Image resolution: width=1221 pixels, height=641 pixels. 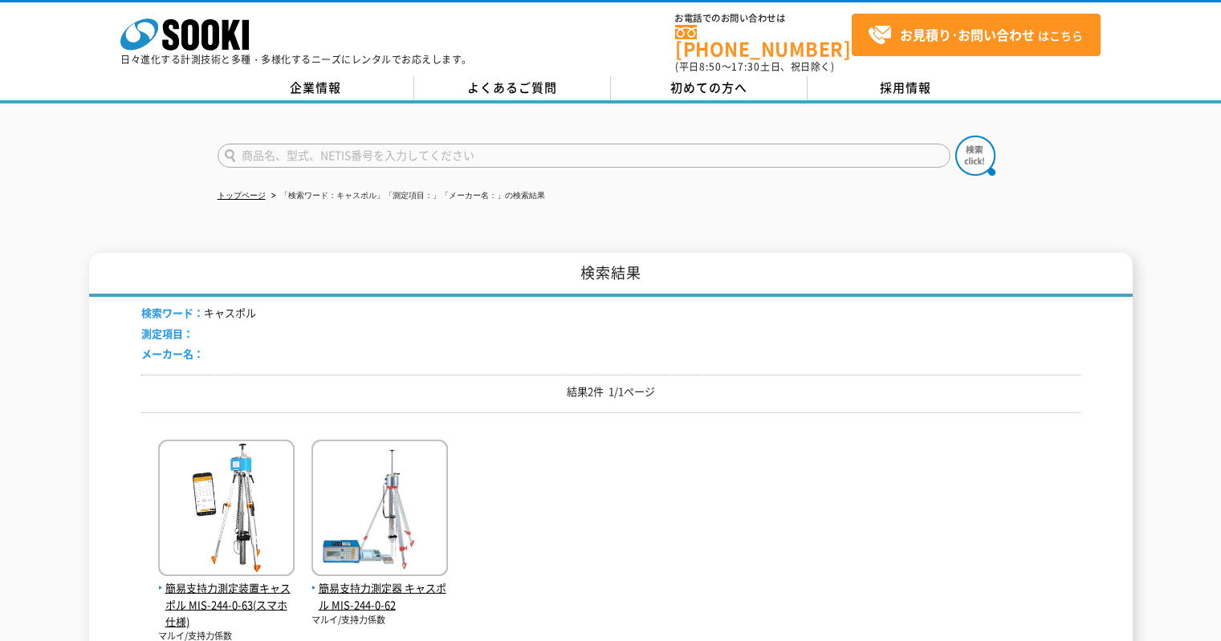 I want to click on h1: 検索結果, so click(x=611, y=274).